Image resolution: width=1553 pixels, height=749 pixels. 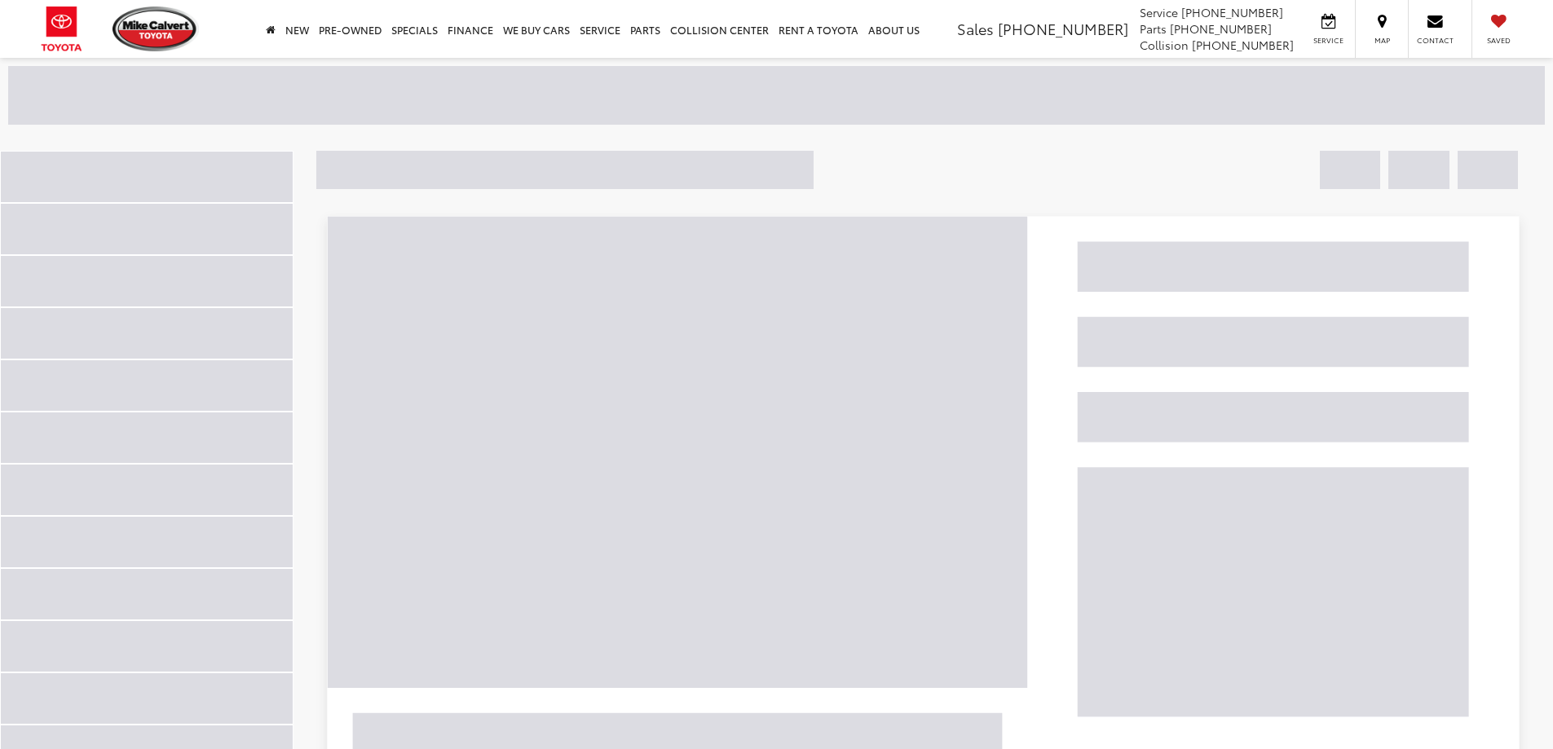 What do you see at coordinates (1153, 29) in the screenshot?
I see `span: Parts` at bounding box center [1153, 29].